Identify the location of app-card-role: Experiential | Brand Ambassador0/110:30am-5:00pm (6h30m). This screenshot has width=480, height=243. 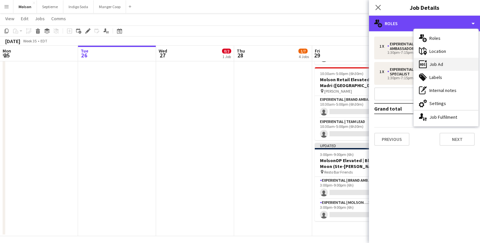
(352, 107).